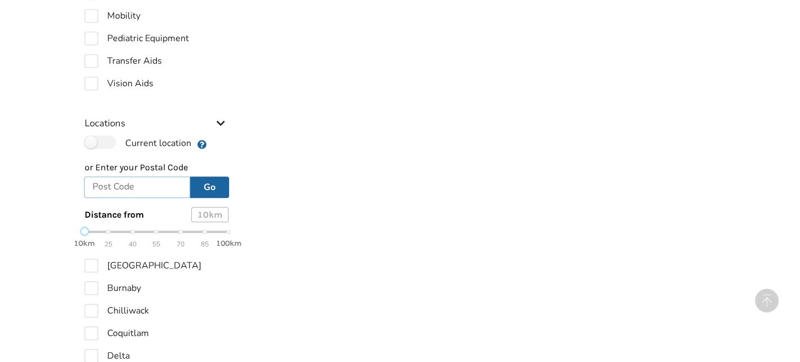 The width and height of the screenshot is (800, 362). Describe the element at coordinates (156, 244) in the screenshot. I see `span: 55` at that location.